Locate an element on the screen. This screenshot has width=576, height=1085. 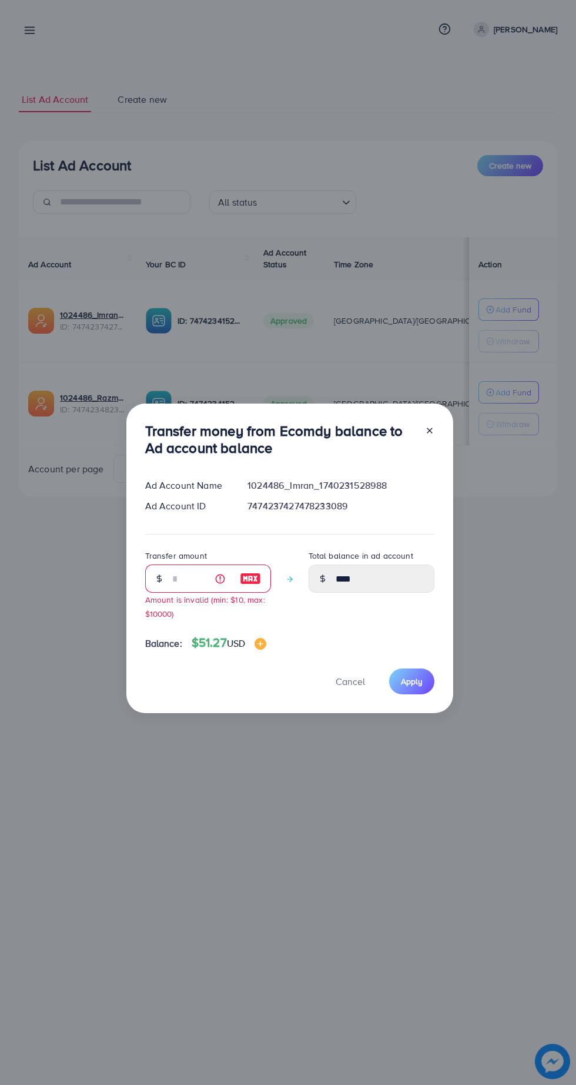
button: Apply is located at coordinates (411, 681).